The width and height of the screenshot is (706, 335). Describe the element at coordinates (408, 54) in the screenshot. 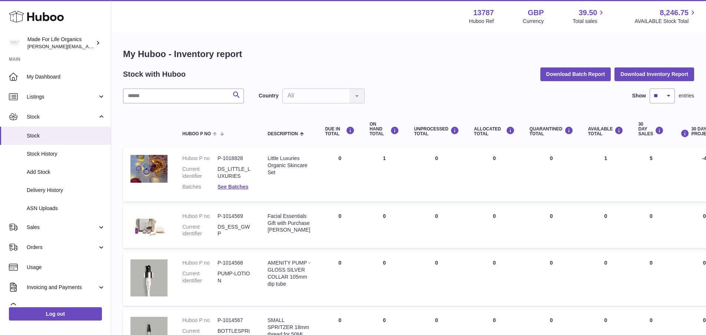

I see `h1: My Huboo - Inventory report` at that location.